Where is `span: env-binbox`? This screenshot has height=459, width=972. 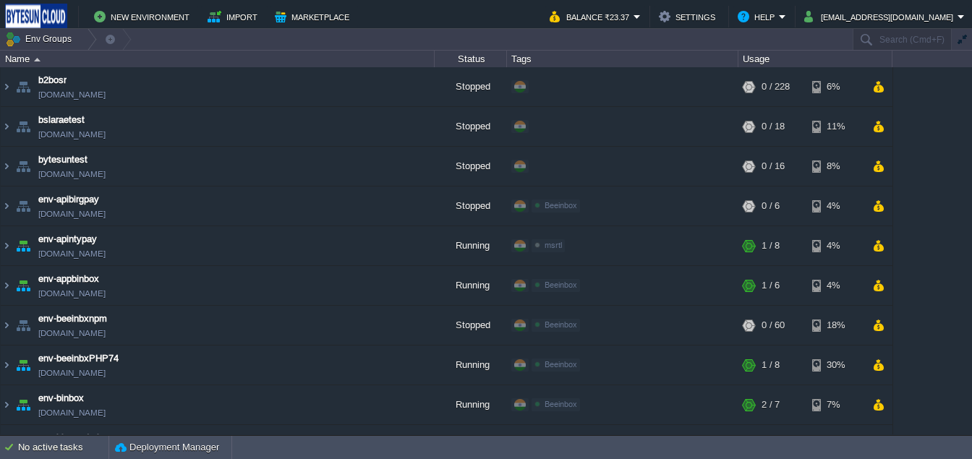
span: env-binbox is located at coordinates (61, 399).